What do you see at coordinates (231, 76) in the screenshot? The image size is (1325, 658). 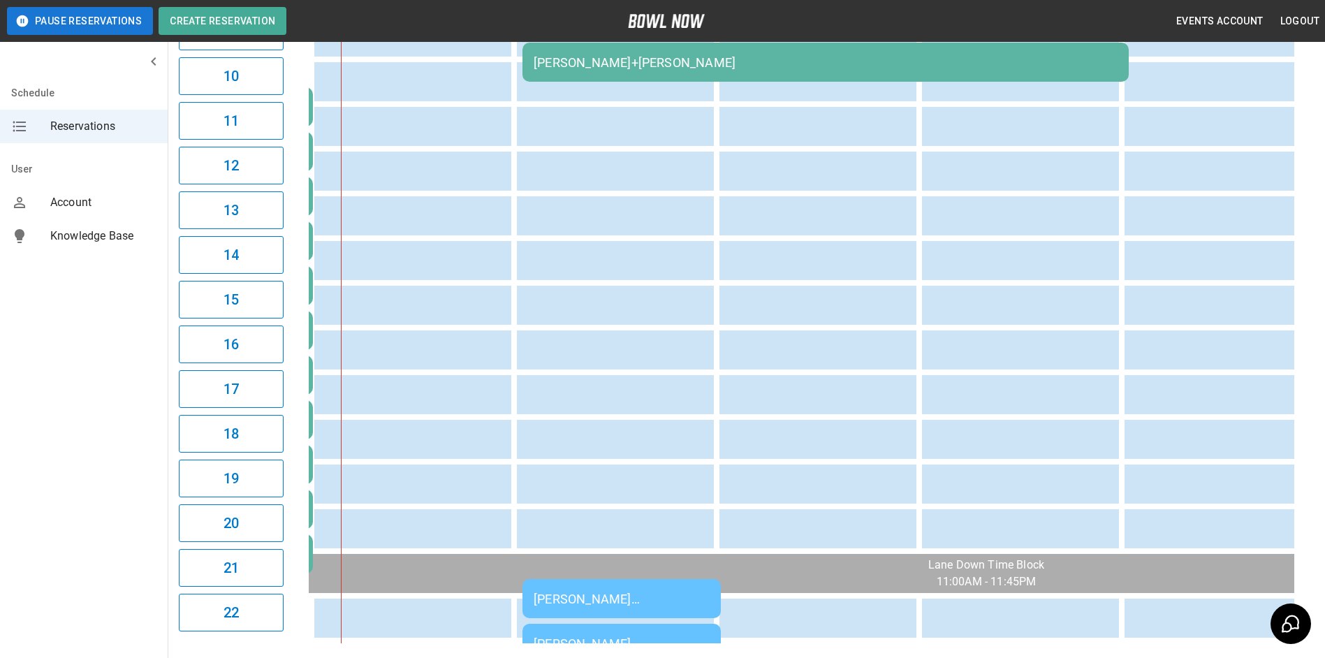 I see `h6: 10` at bounding box center [231, 76].